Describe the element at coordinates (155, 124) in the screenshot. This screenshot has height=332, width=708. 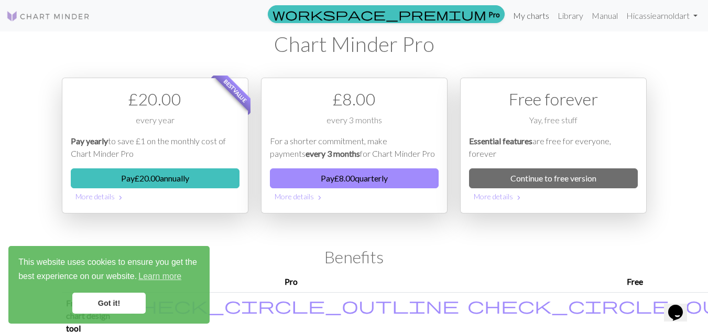
I see `div: every year` at that location.